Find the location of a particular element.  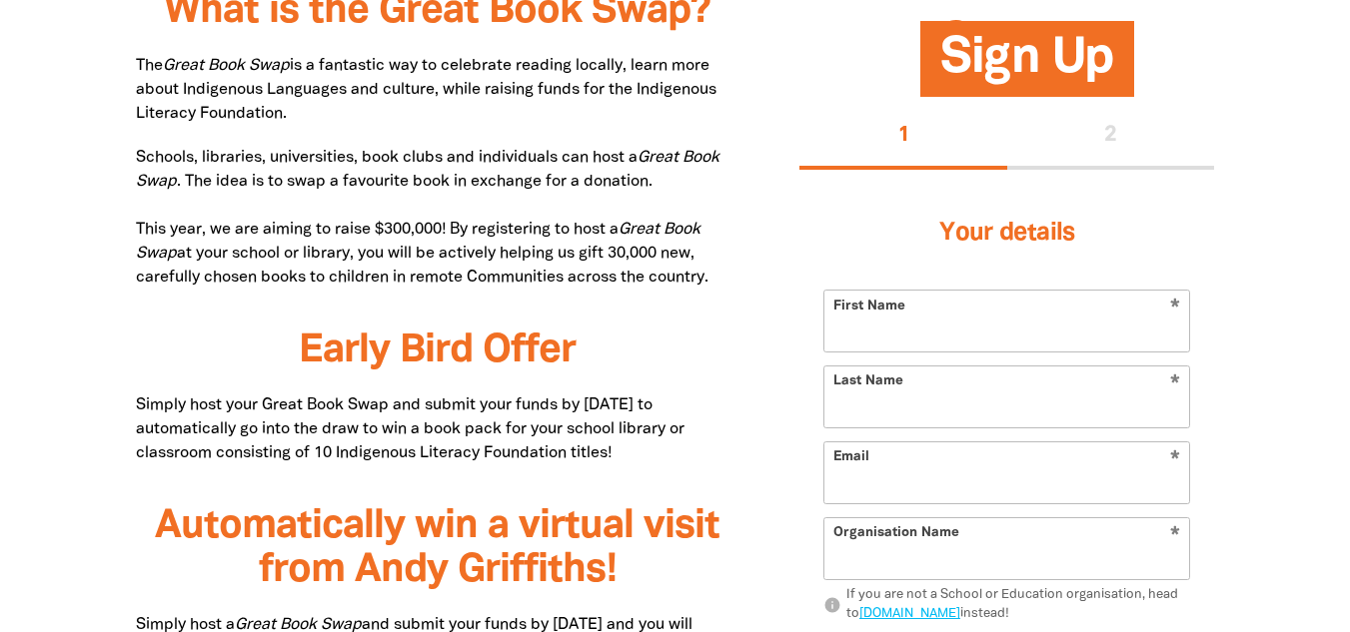

i: info is located at coordinates (832, 606).